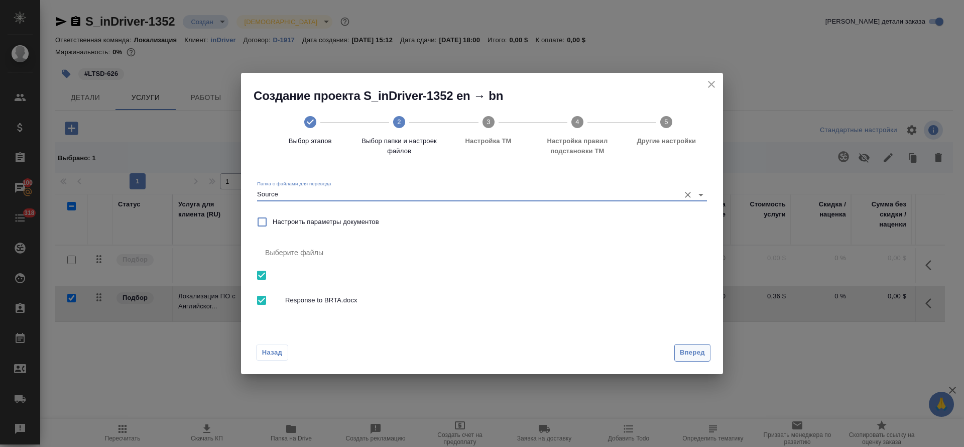  Describe the element at coordinates (398, 146) in the screenshot. I see `span: Выбор папки и настроек файлов` at that location.